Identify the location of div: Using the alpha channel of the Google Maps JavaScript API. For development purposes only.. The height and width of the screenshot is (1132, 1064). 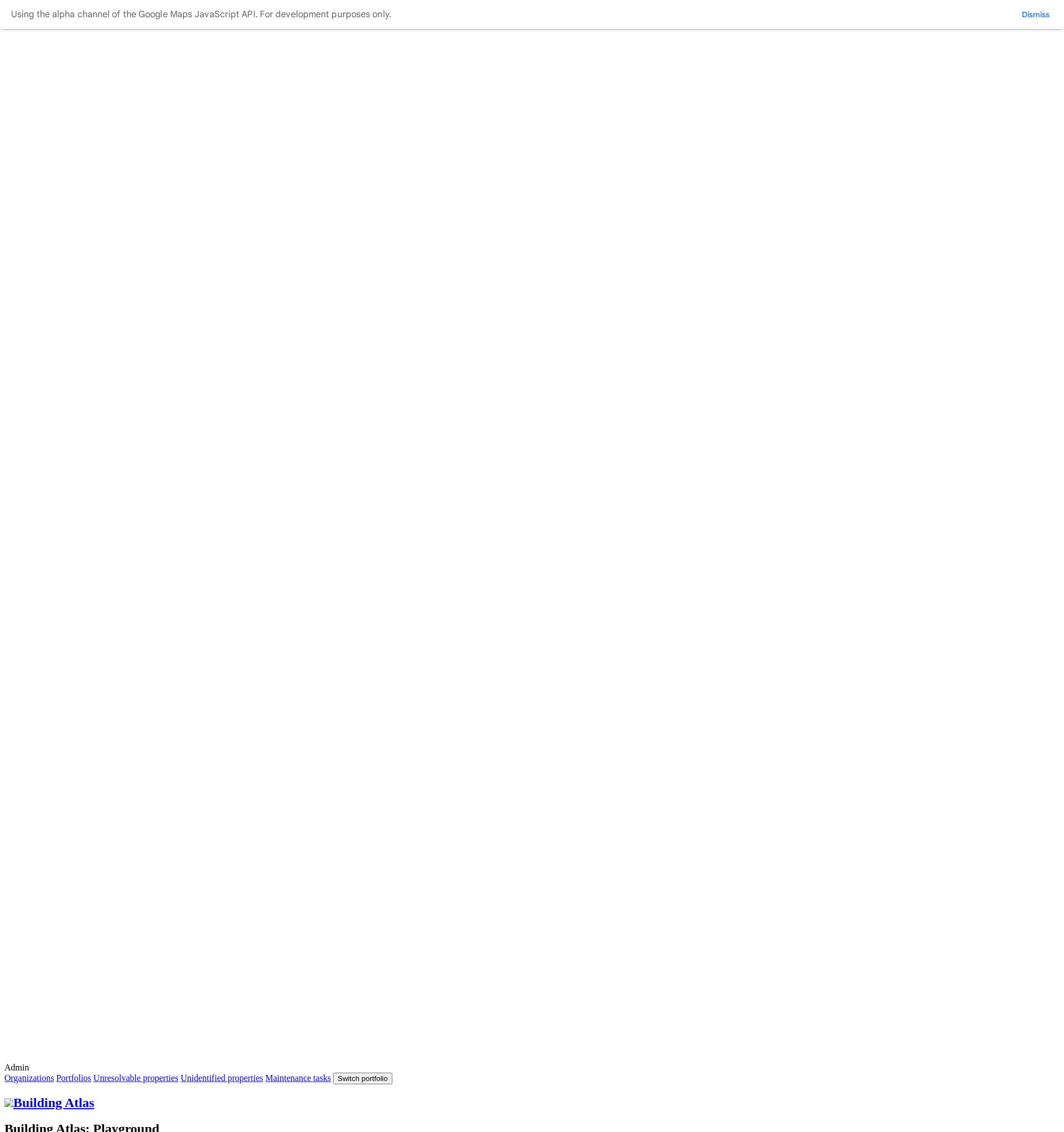
(202, 14).